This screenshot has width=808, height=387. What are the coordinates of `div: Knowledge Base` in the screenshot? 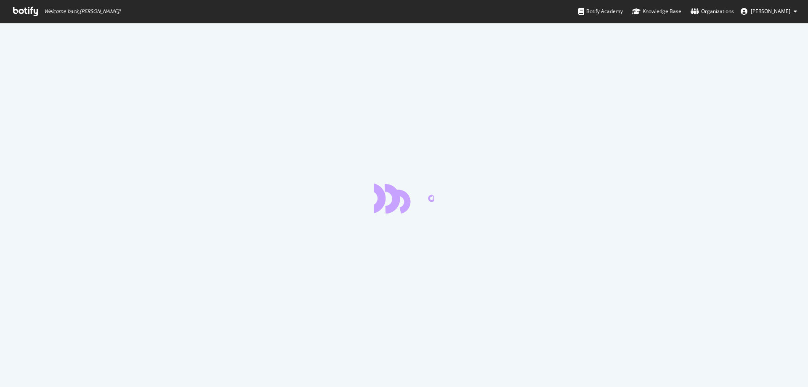 It's located at (656, 11).